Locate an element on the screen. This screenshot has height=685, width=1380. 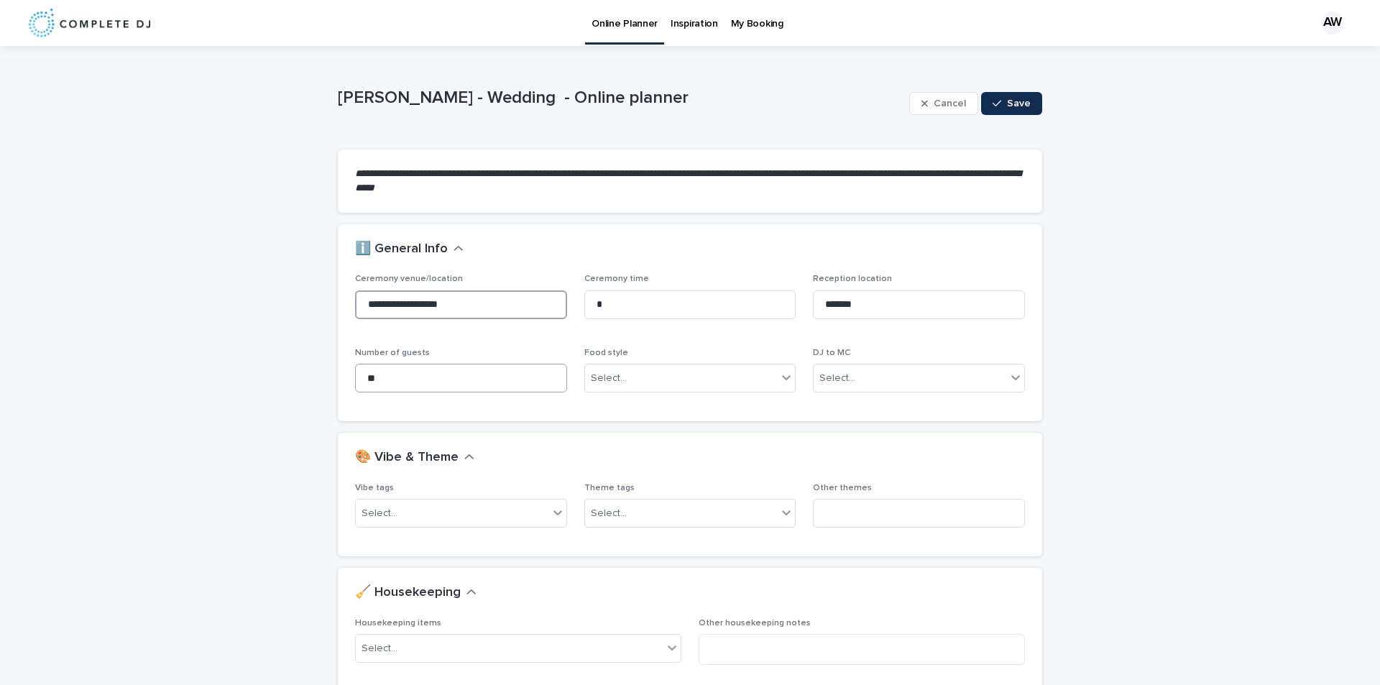
span: Housekeeping items is located at coordinates (398, 623).